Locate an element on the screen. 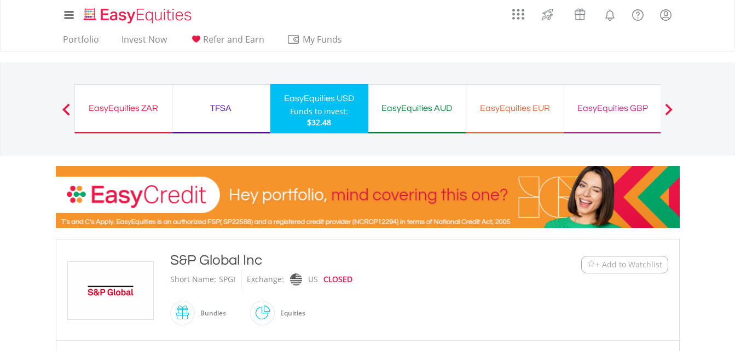 The image size is (735, 351). div: SPGI is located at coordinates (227, 280).